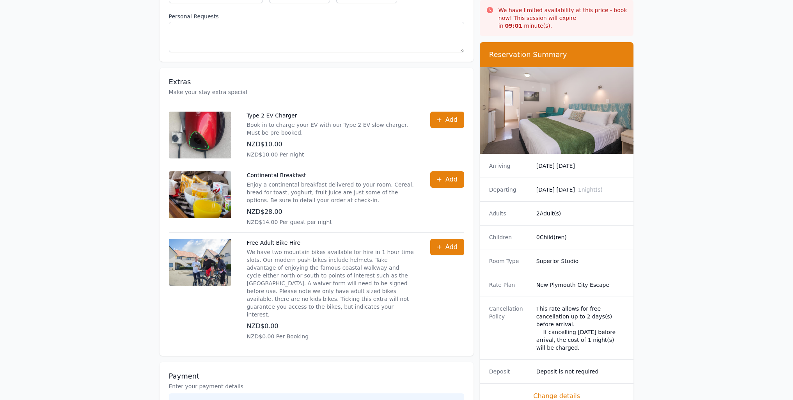  What do you see at coordinates (580, 213) in the screenshot?
I see `dd: 2 Adult(s)` at bounding box center [580, 213].